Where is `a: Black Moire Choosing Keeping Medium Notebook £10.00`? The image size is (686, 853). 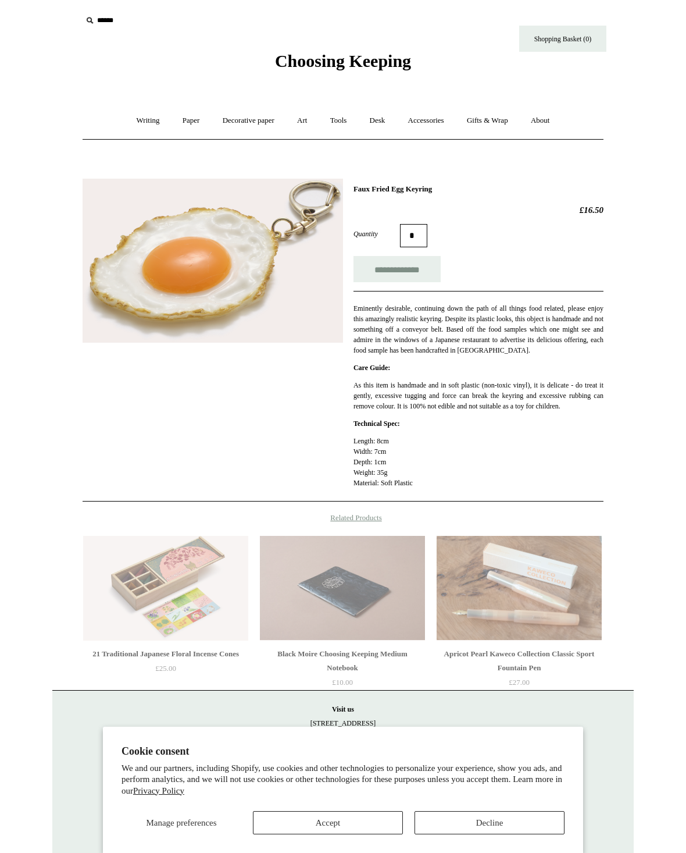
a: Black Moire Choosing Keeping Medium Notebook £10.00 is located at coordinates (343, 671).